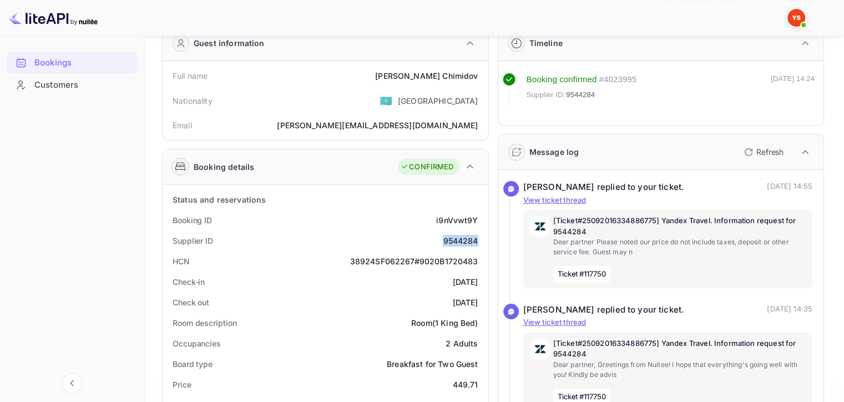  What do you see at coordinates (460, 240) in the screenshot?
I see `div: 9544284` at bounding box center [460, 240].